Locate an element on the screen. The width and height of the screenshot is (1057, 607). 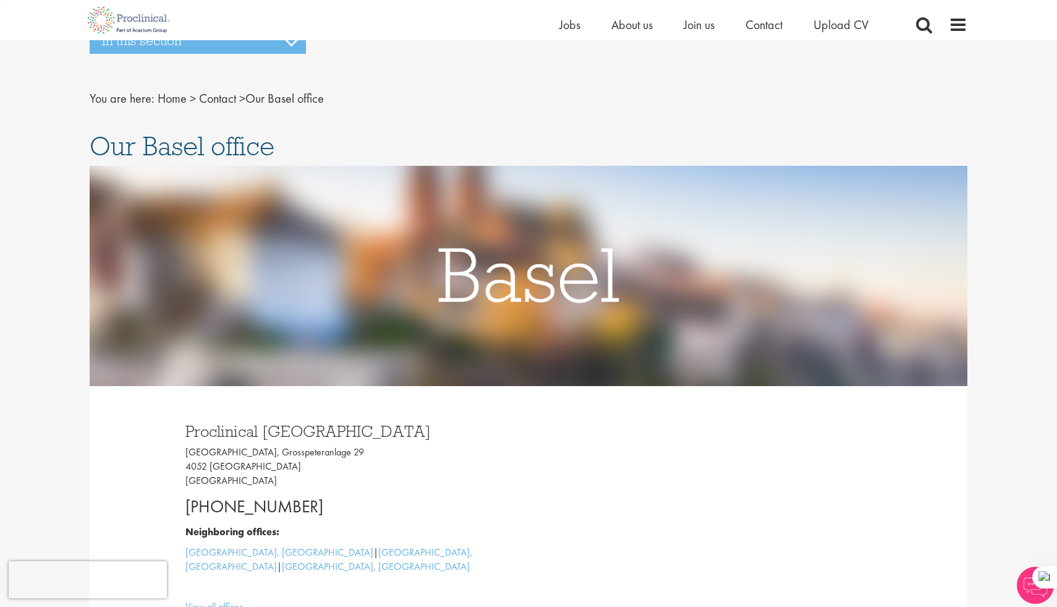
a: About us is located at coordinates (632, 25).